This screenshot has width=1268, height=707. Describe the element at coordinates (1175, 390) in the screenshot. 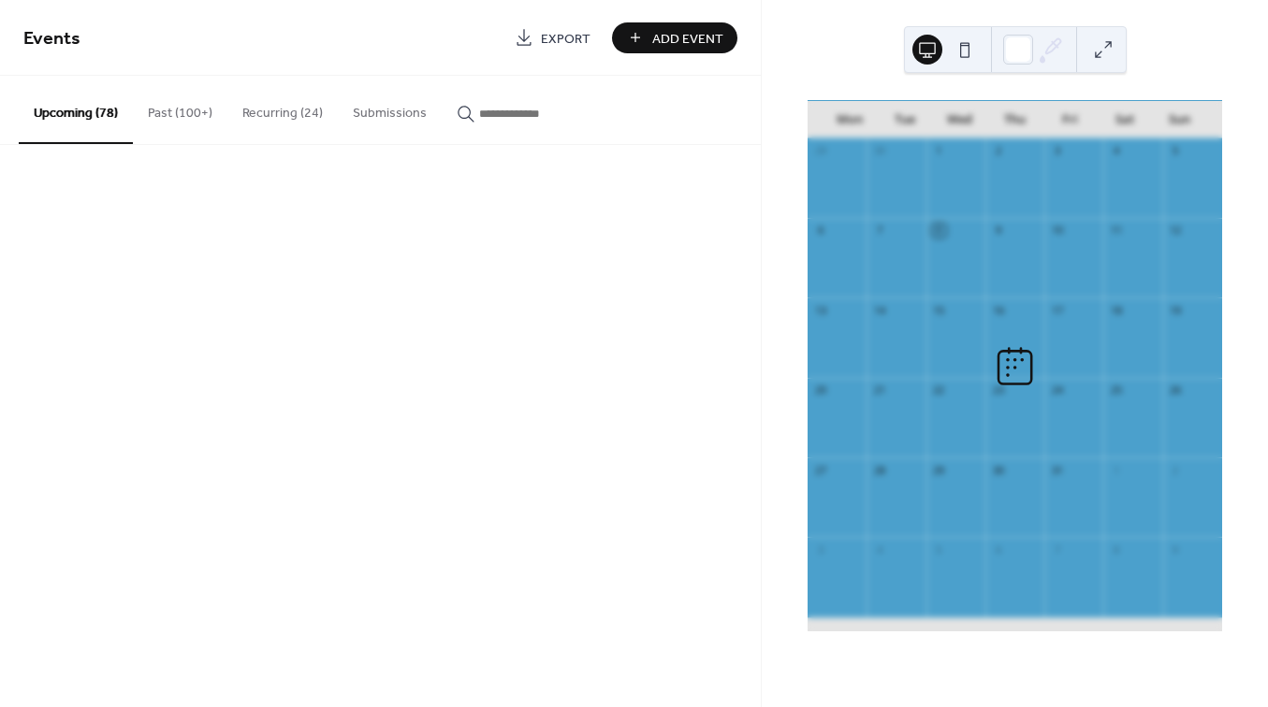

I see `div: 26` at that location.